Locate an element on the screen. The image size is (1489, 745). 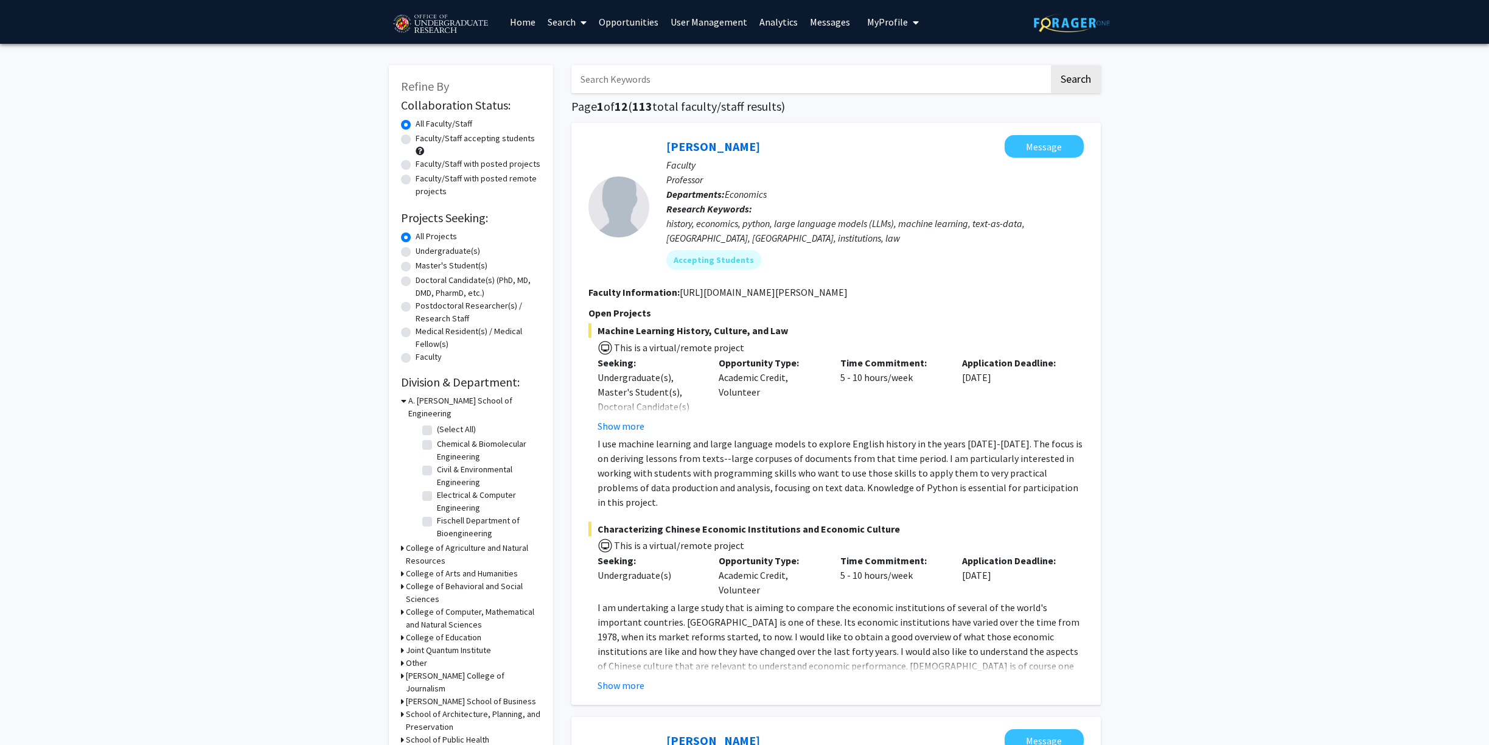
label: Fischell Department of Bioengineering is located at coordinates (487, 527).